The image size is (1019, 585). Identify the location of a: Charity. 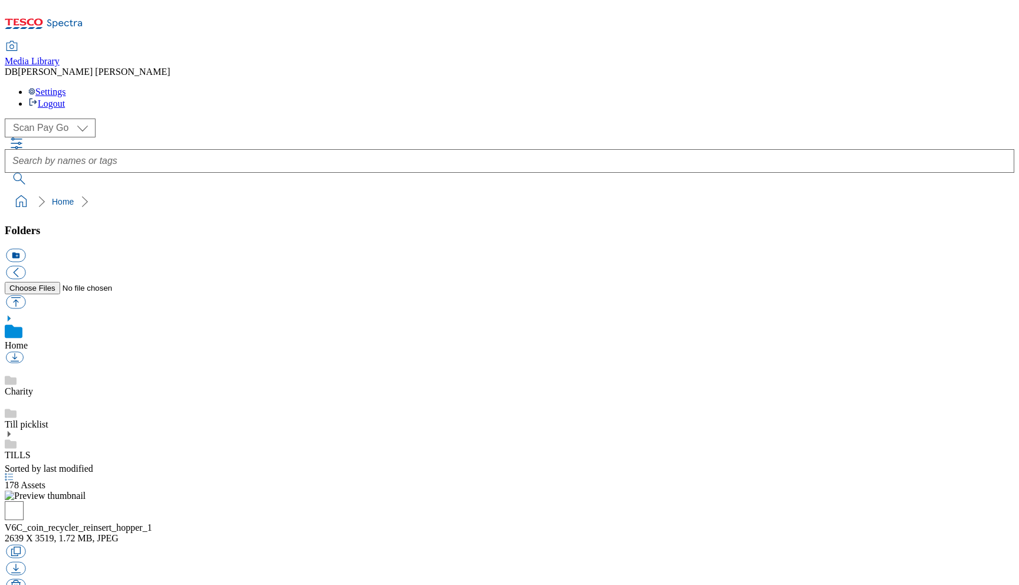
(19, 391).